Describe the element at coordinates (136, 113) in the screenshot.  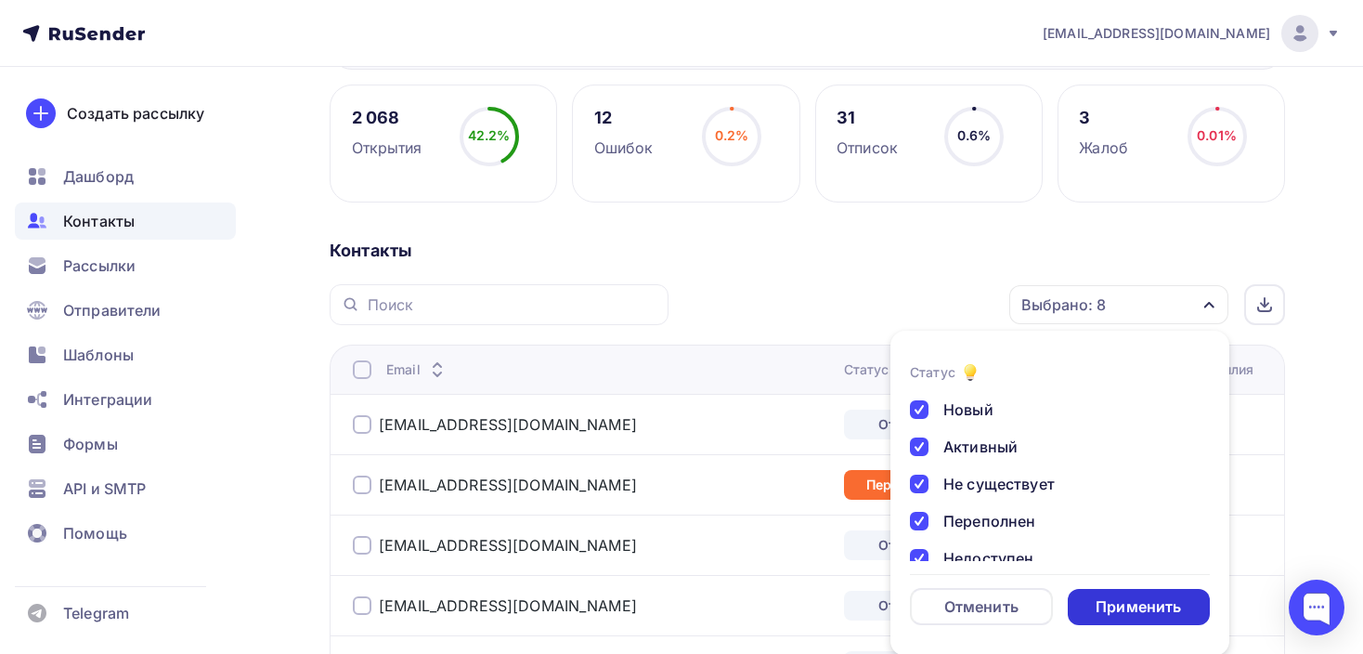
I see `div: Создать рассылку` at that location.